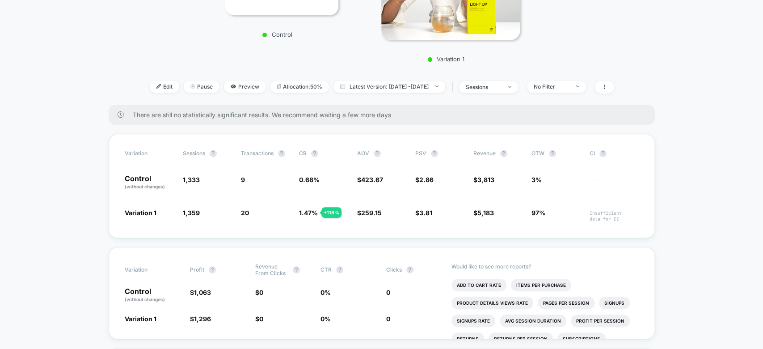  Describe the element at coordinates (473, 321) in the screenshot. I see `li: Signups Rate` at that location.